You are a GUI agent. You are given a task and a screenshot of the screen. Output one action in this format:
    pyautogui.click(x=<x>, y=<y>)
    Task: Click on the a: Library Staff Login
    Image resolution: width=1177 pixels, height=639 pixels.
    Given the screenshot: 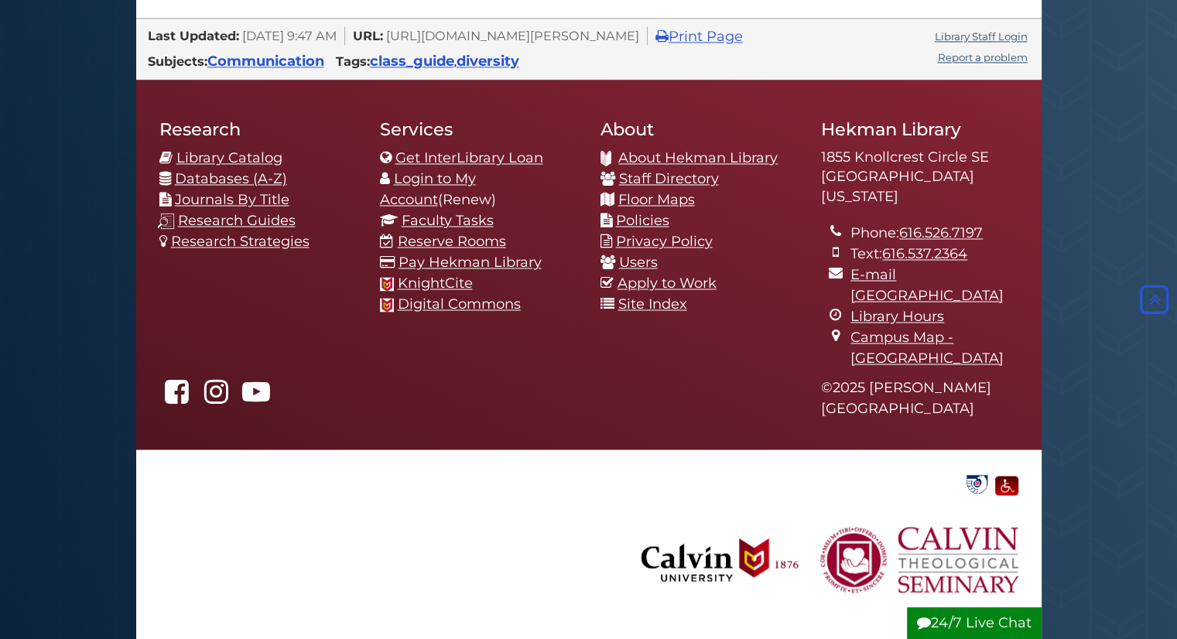 What is the action you would take?
    pyautogui.click(x=981, y=36)
    